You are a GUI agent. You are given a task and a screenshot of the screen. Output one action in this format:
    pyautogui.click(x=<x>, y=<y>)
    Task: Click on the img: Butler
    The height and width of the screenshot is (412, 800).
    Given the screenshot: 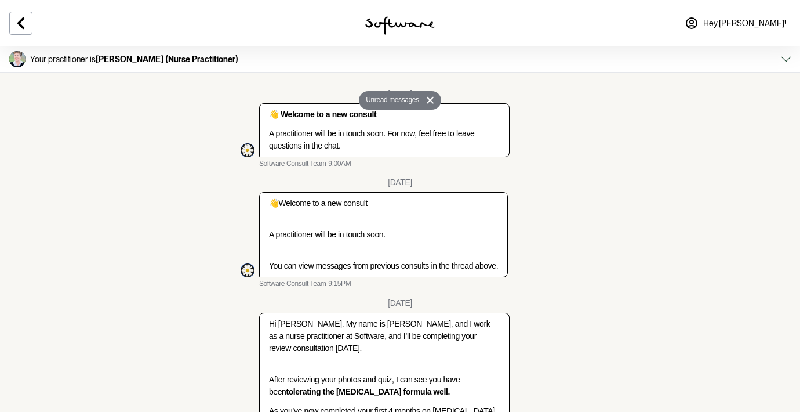 What is the action you would take?
    pyautogui.click(x=17, y=59)
    